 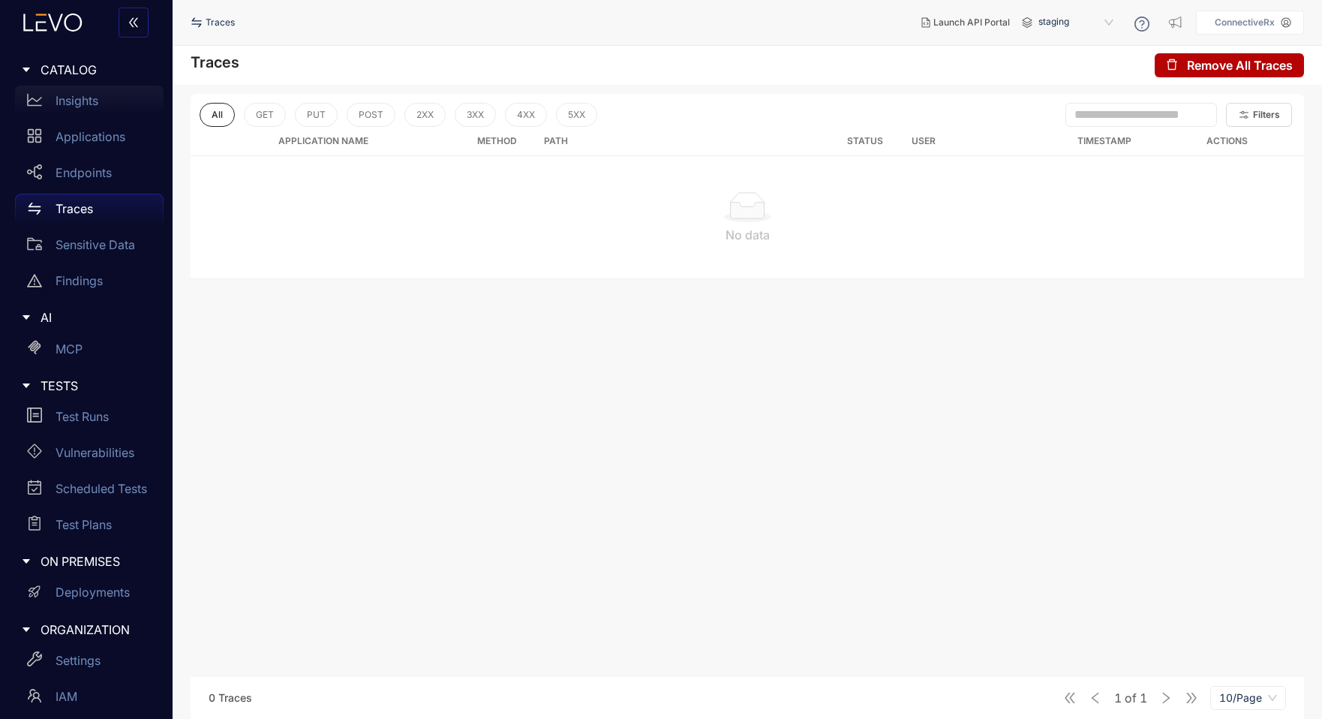 What do you see at coordinates (966, 23) in the screenshot?
I see `button: Launch API Portal` at bounding box center [966, 23].